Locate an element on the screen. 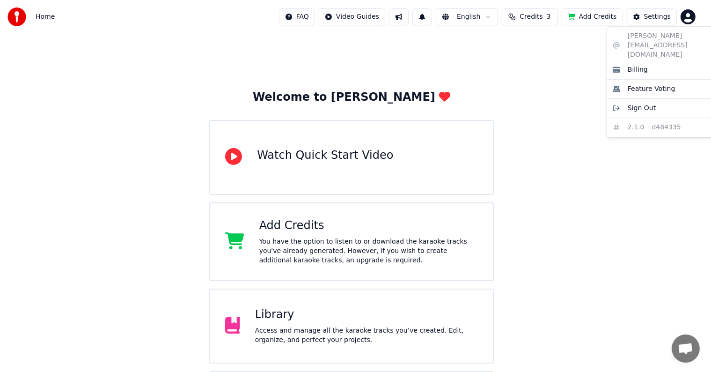 The image size is (711, 372). button: Video Guides is located at coordinates (352, 17).